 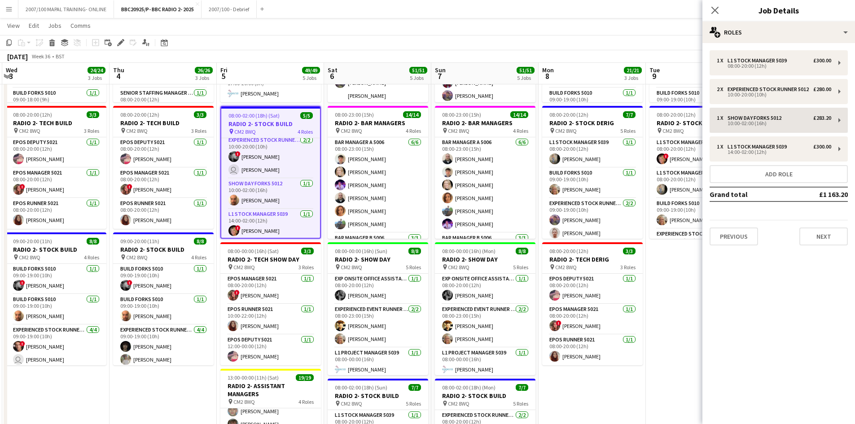 I want to click on div: 08:00-00:00 (16h) (Mon)8/8RADIO 2- SHOW DAY CM2 8WQ5 RolesExp Onsite Office Assistant 50121/108:0..., so click(x=485, y=309).